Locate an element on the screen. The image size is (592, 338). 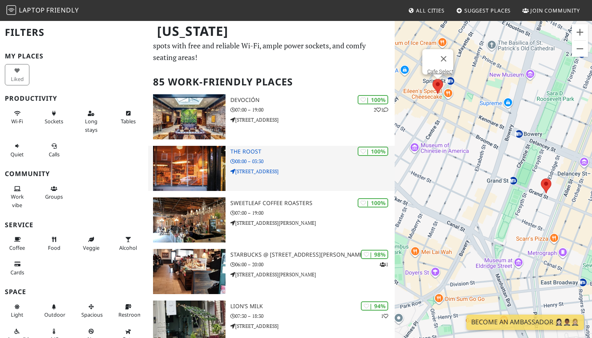
span: Credit cards is located at coordinates (17, 272).